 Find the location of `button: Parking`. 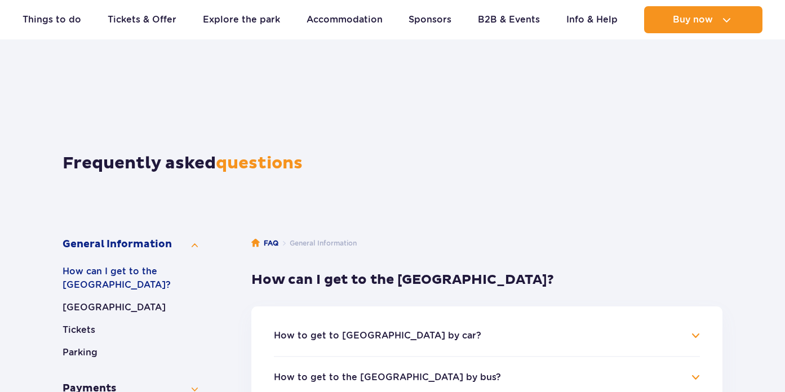

button: Parking is located at coordinates (130, 353).